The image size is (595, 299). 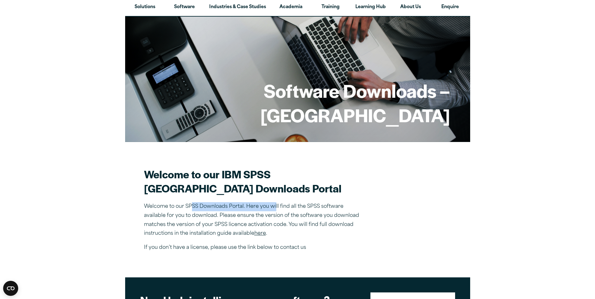 I want to click on a: here, so click(x=260, y=234).